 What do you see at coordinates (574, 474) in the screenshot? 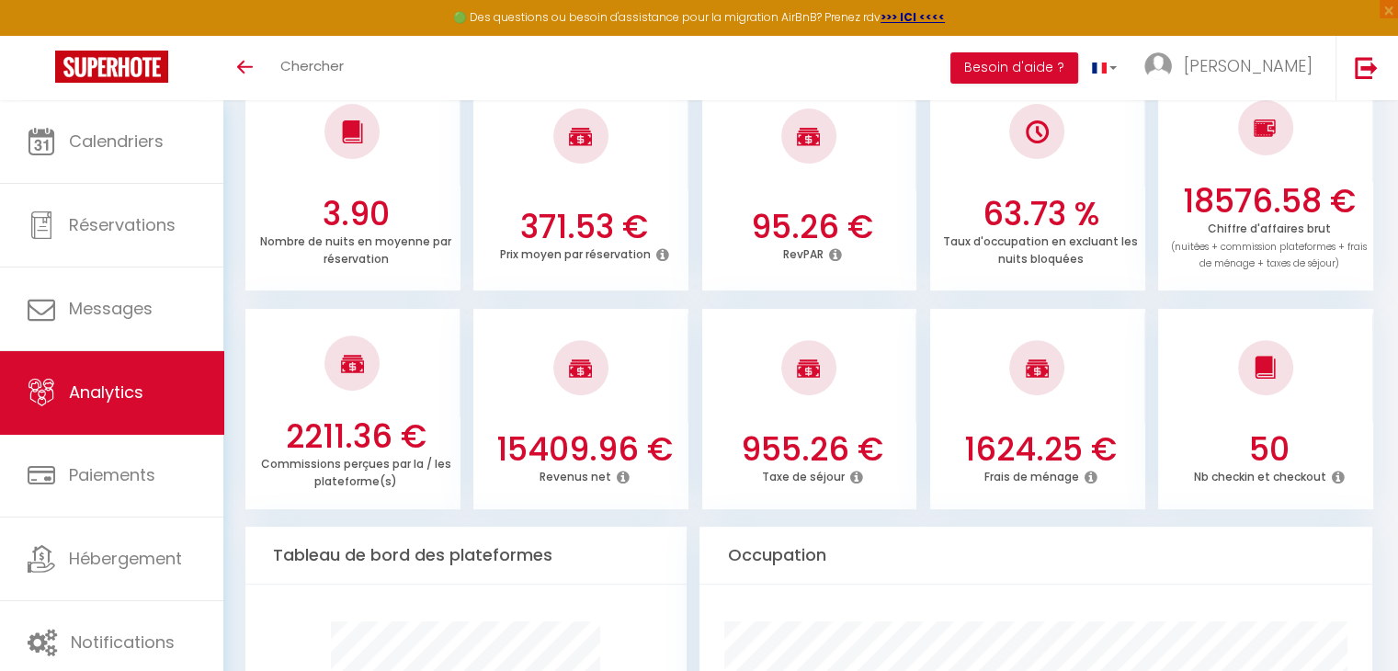
I see `p: Revenus net` at bounding box center [574, 474].